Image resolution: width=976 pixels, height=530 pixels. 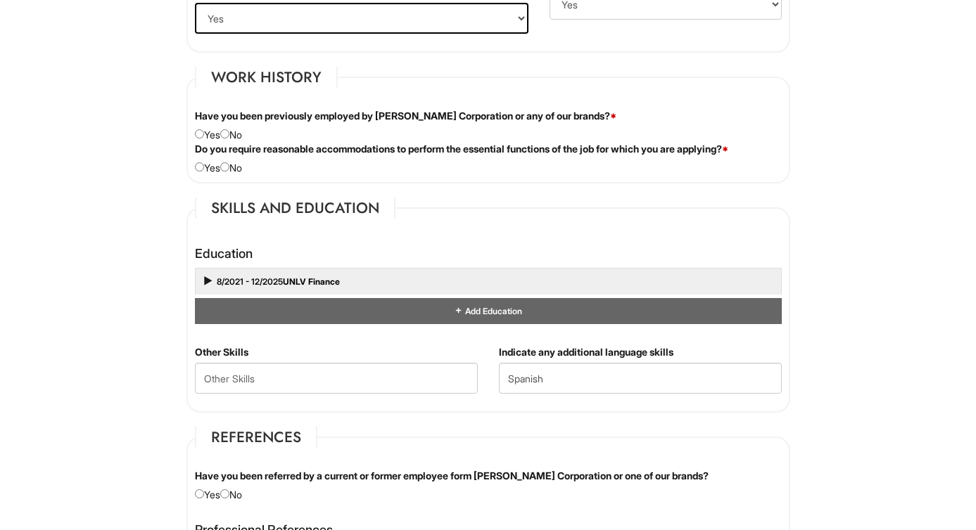 I want to click on span: Add Education, so click(x=492, y=311).